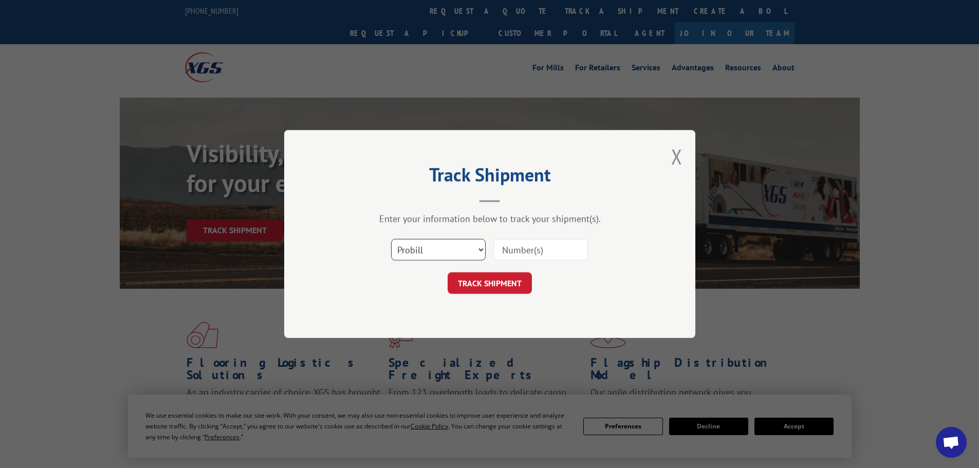 This screenshot has width=979, height=468. I want to click on input: Number(s), so click(541, 250).